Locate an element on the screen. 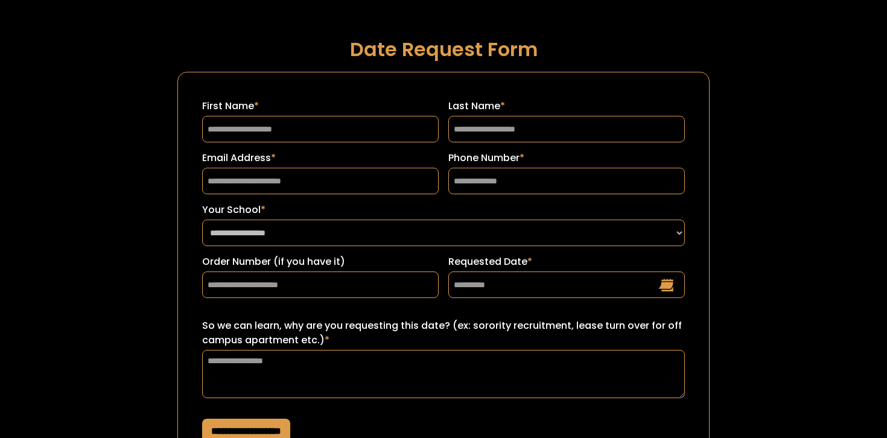  label: Requested Date is located at coordinates (566, 262).